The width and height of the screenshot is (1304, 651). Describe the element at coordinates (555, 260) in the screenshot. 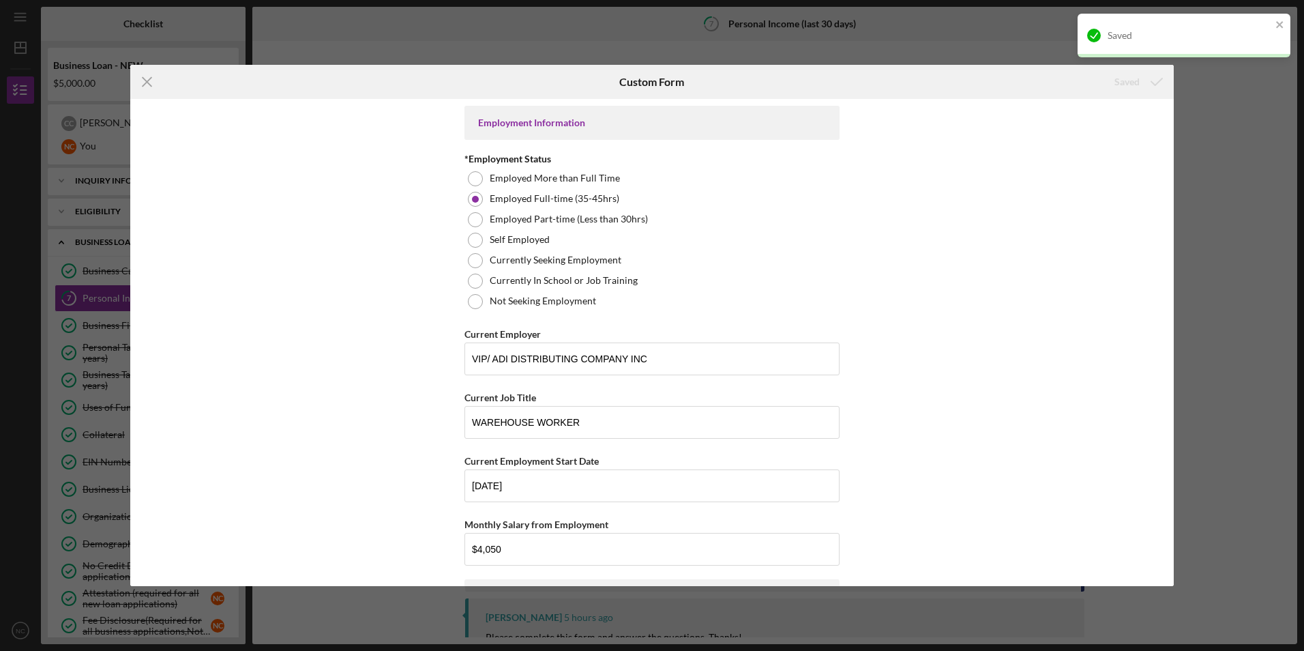

I see `label: Currently Seeking Employment` at that location.